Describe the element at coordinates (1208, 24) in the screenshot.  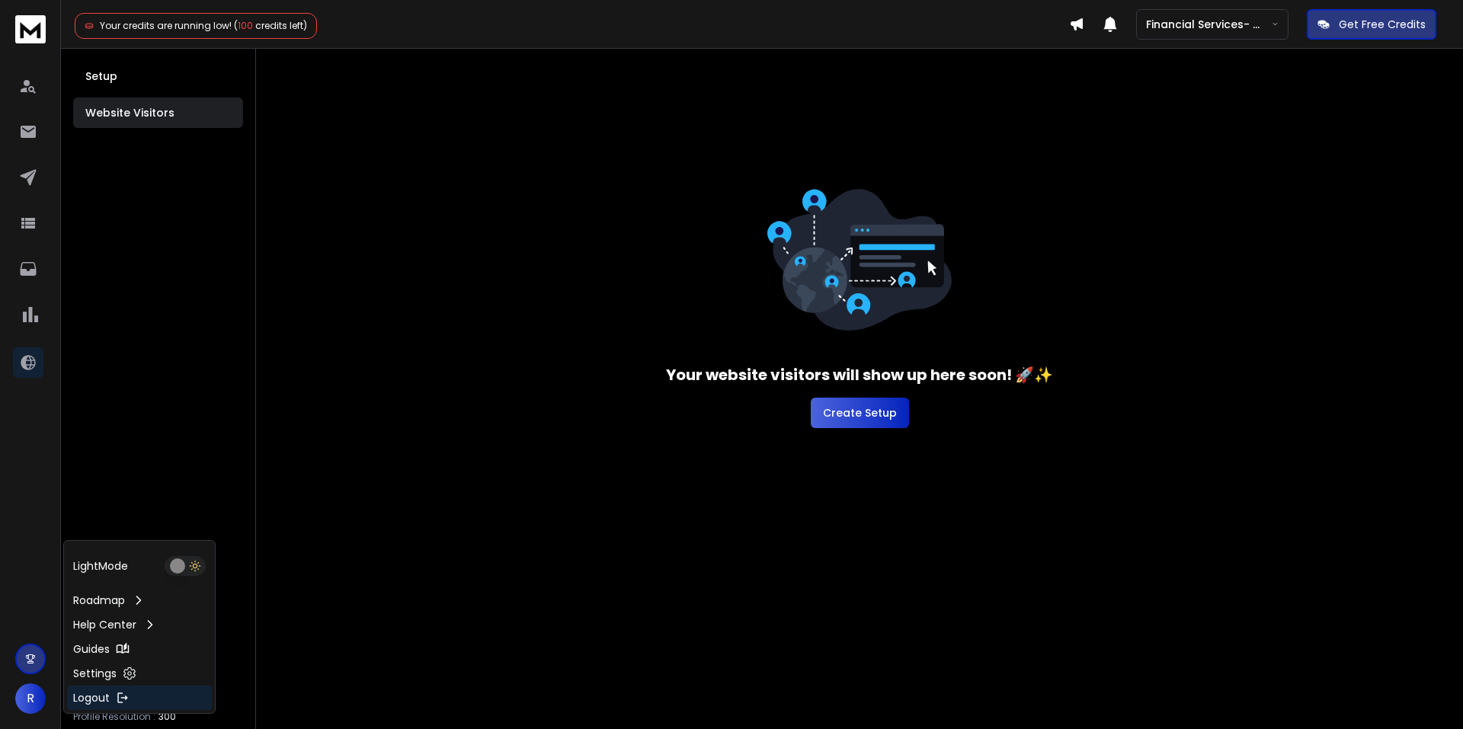
I see `p: Financial Services- Healthcare and Hospitality` at that location.